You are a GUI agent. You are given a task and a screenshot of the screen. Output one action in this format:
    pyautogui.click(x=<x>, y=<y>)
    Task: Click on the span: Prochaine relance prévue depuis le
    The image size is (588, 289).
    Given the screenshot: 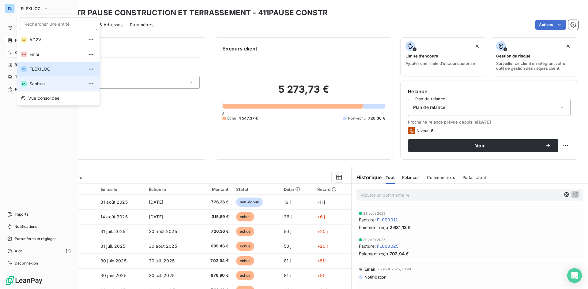 What is the action you would take?
    pyautogui.click(x=489, y=122)
    